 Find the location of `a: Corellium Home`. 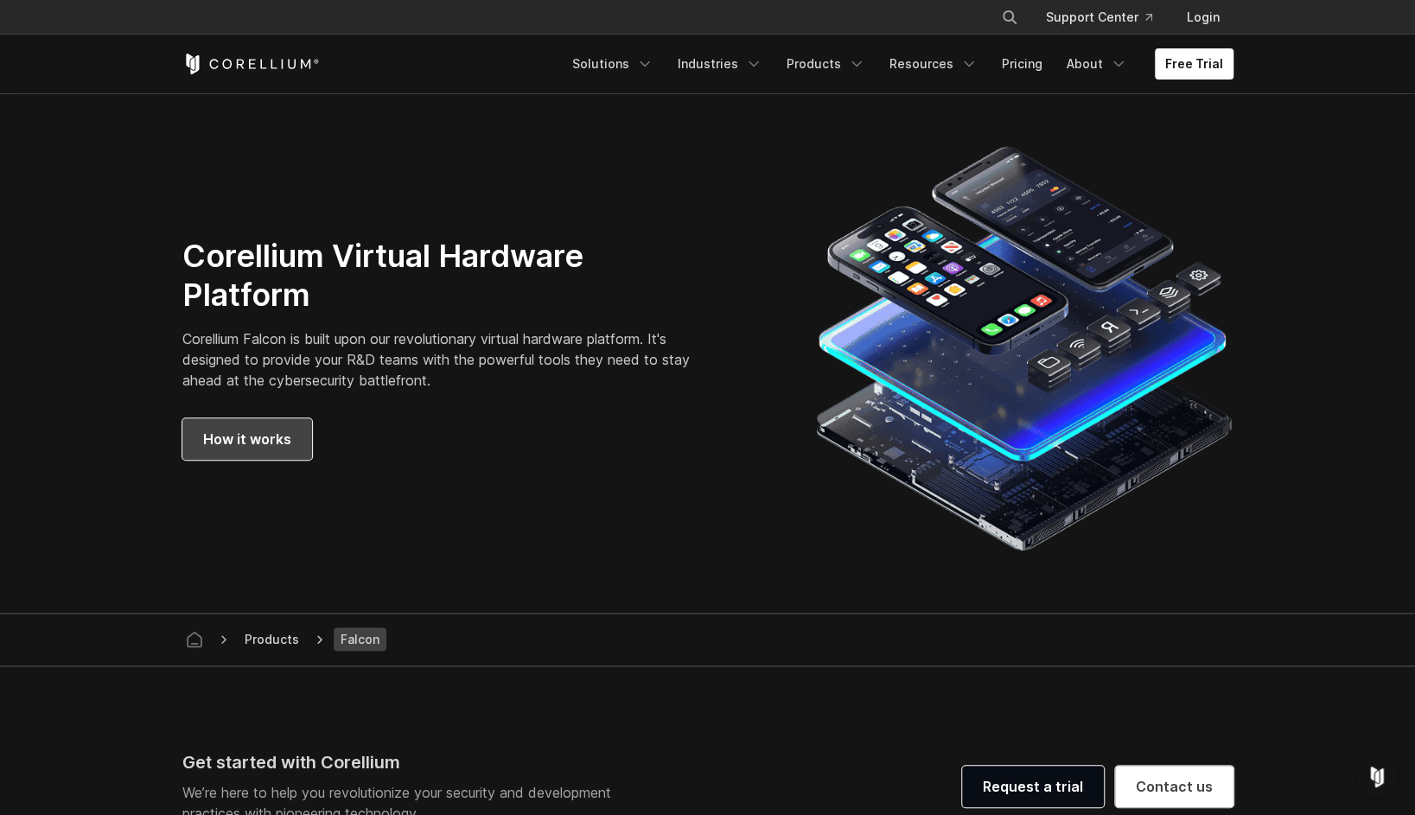

a: Corellium Home is located at coordinates (251, 64).